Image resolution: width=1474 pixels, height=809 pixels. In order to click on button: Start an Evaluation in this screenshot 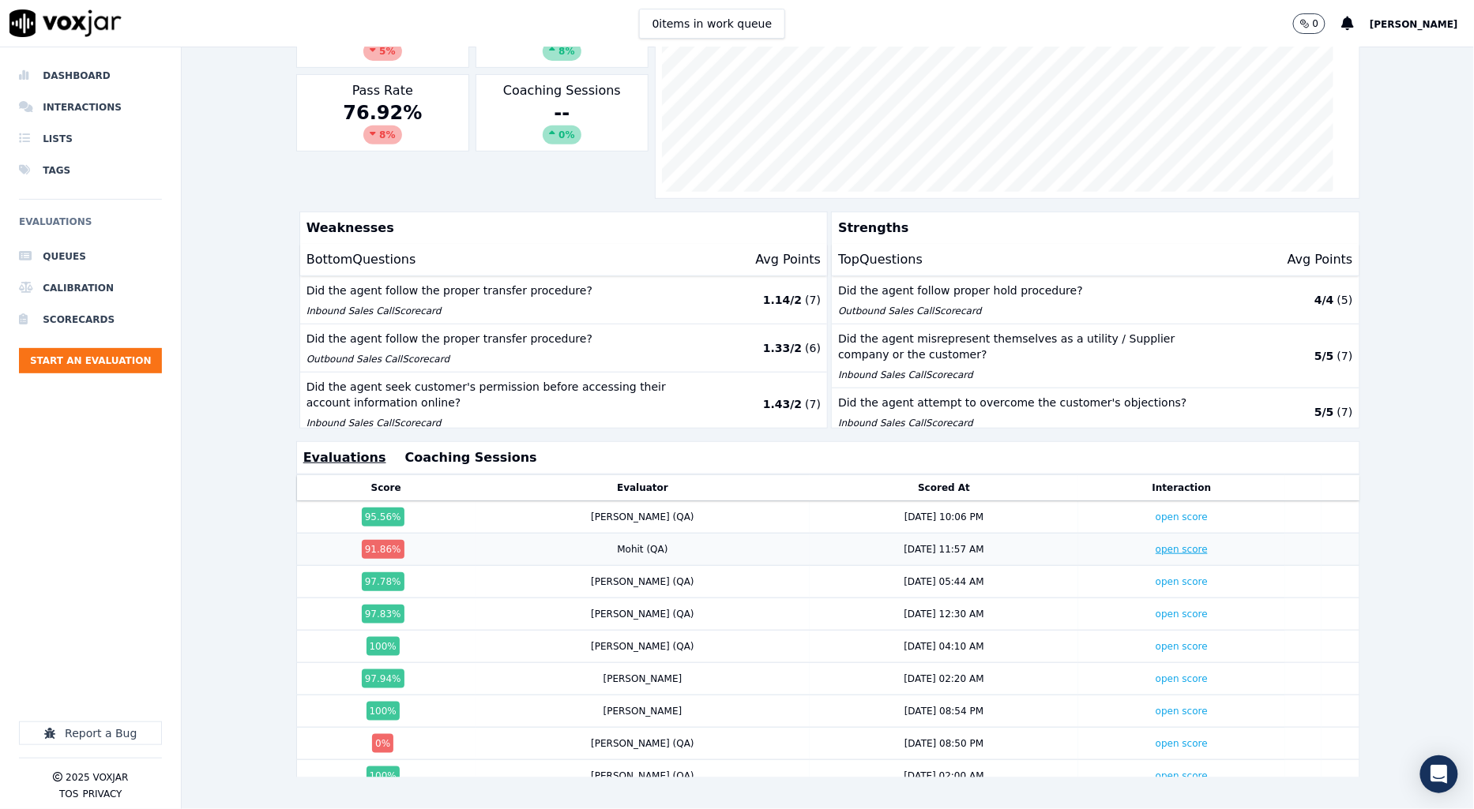, I will do `click(90, 361)`.